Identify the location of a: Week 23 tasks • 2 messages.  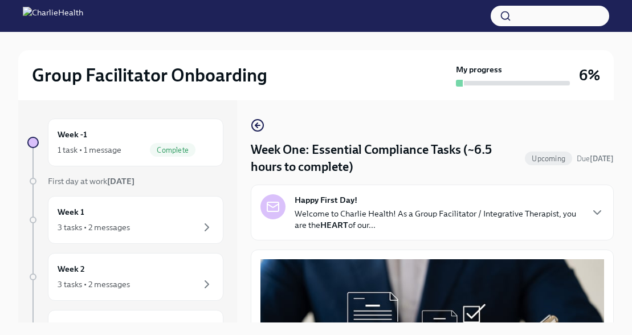
(125, 277).